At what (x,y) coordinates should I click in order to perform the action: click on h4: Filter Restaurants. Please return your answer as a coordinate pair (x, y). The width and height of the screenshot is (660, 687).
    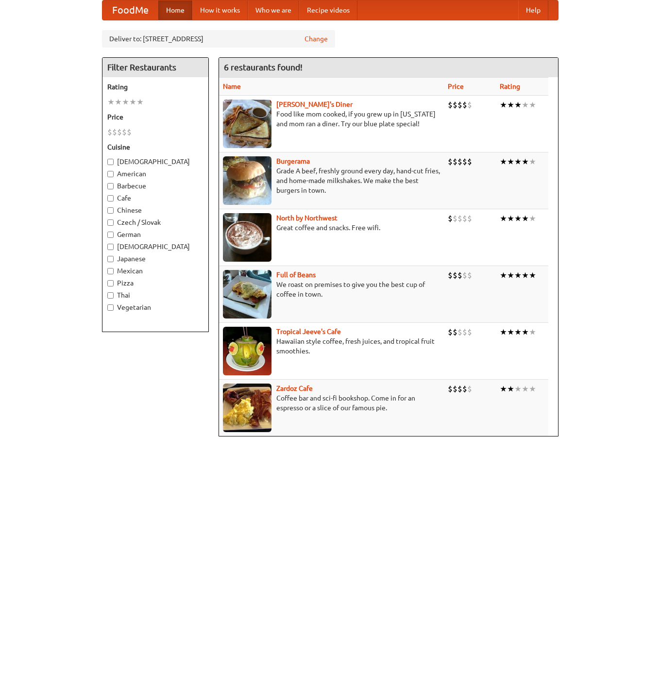
    Looking at the image, I should click on (155, 67).